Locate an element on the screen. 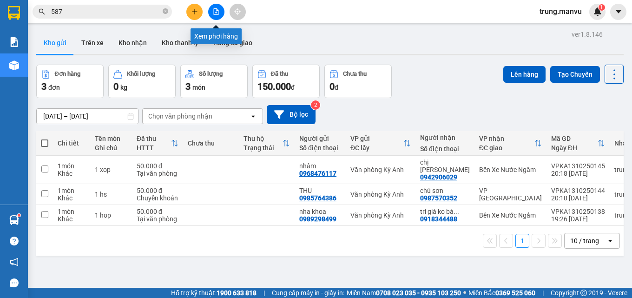 The image size is (632, 298). div: HTTT is located at coordinates (154, 148).